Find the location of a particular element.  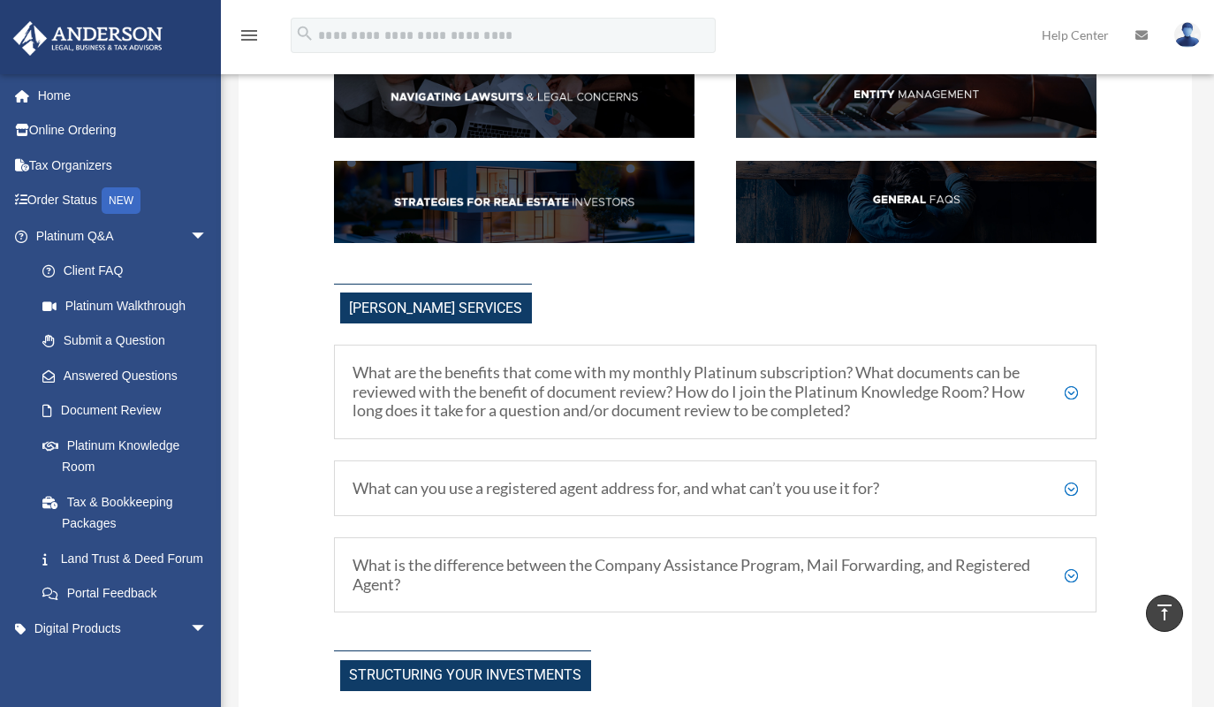

a: Answered Questions is located at coordinates (129, 376).